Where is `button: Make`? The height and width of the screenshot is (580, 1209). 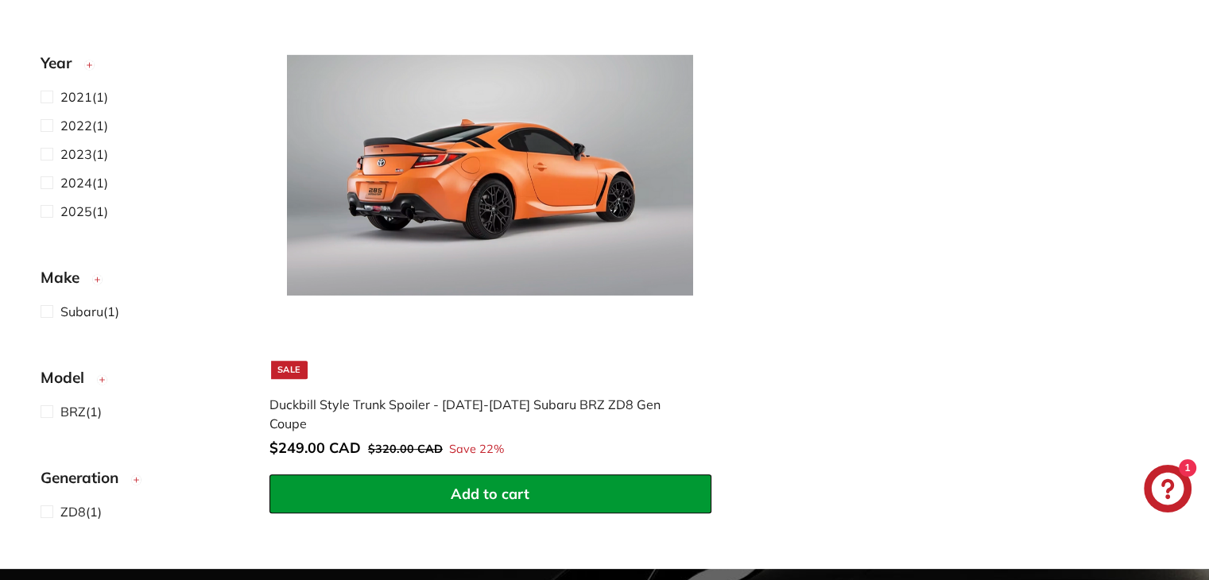 button: Make is located at coordinates (142, 281).